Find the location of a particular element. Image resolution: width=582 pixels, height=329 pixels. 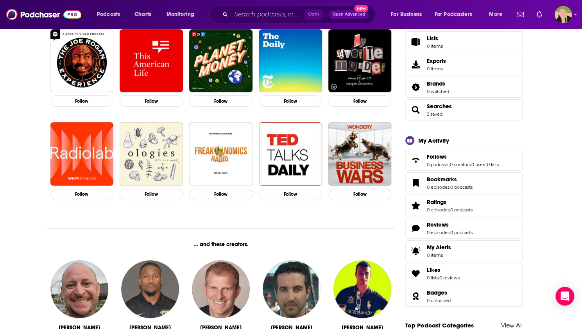

a: Searches is located at coordinates (416, 110).